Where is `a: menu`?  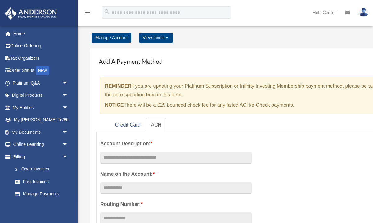
a: menu is located at coordinates (88, 13).